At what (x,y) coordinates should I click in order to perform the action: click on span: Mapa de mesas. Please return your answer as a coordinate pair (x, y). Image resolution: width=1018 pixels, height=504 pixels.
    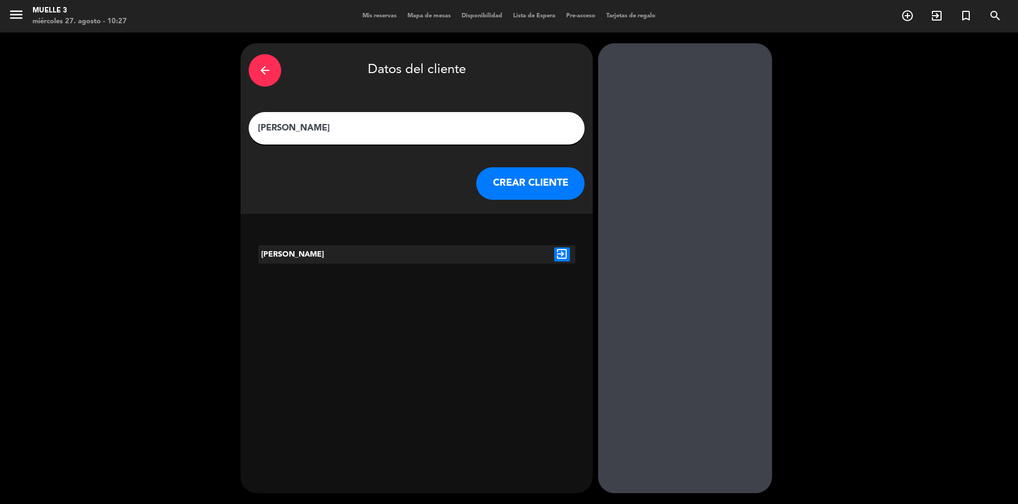
    Looking at the image, I should click on (429, 16).